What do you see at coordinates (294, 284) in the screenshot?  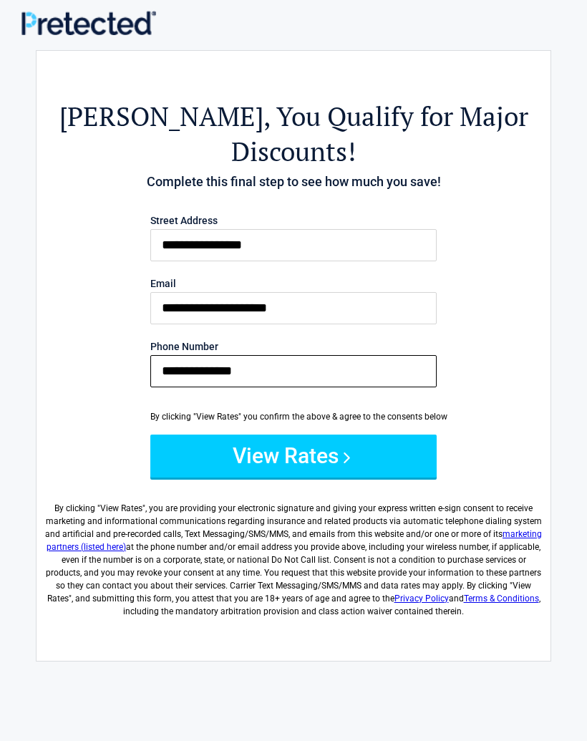 I see `label: Email` at bounding box center [294, 284].